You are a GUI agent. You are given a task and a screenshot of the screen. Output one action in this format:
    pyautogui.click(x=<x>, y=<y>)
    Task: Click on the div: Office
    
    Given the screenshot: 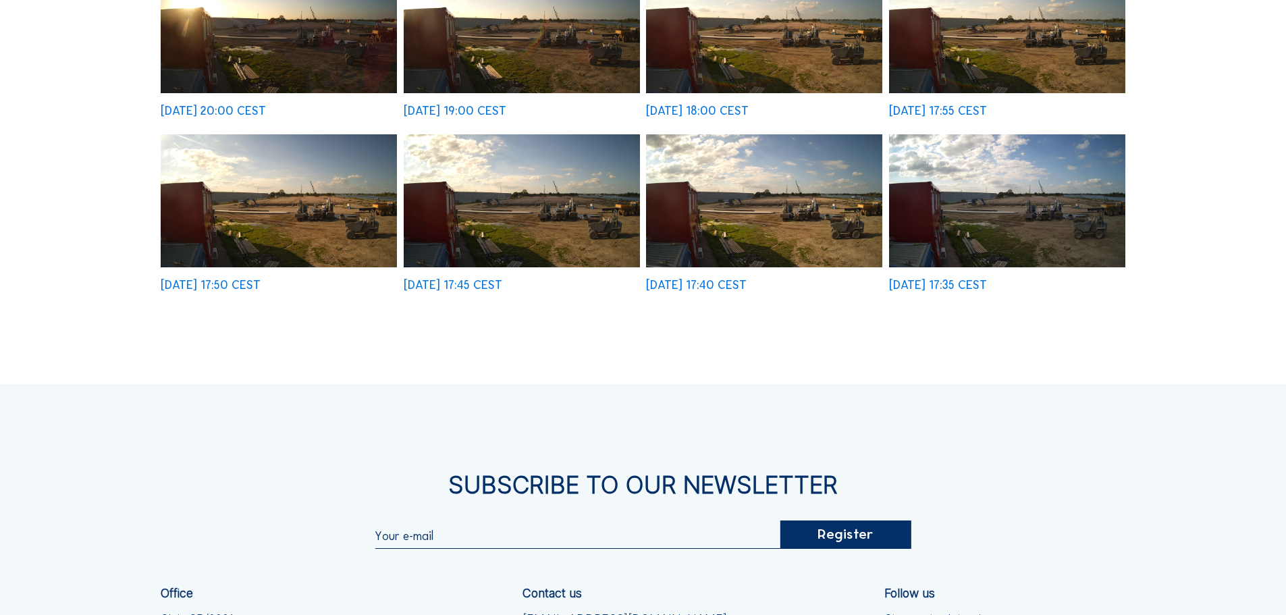 What is the action you would take?
    pyautogui.click(x=177, y=593)
    